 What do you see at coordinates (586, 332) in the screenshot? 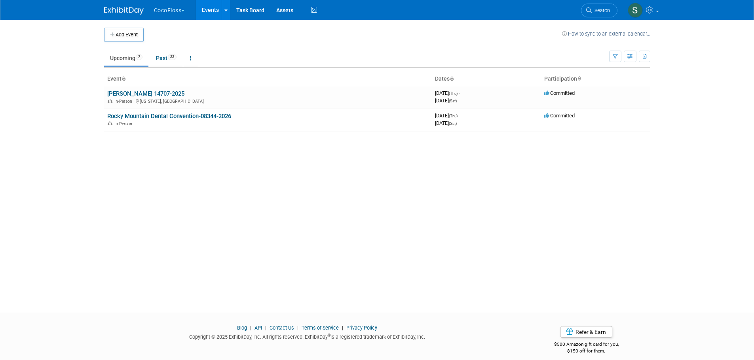
I see `a: Refer & Earn` at bounding box center [586, 332].